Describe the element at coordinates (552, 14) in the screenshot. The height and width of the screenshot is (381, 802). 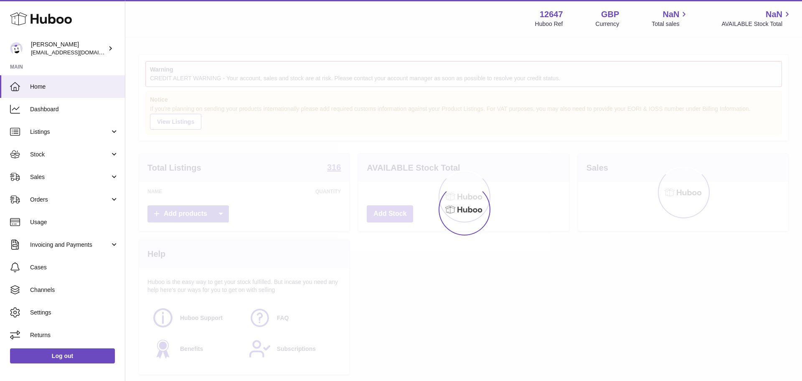
I see `strong: 12647` at that location.